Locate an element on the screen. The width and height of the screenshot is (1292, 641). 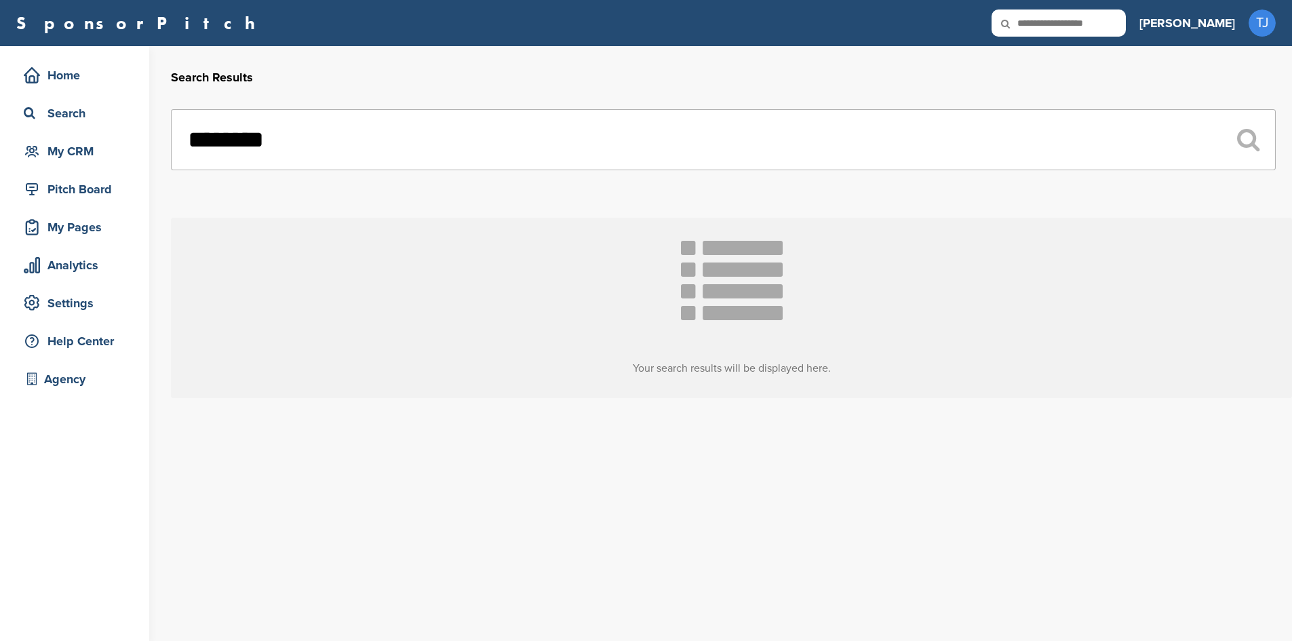
a: My CRM is located at coordinates (75, 151).